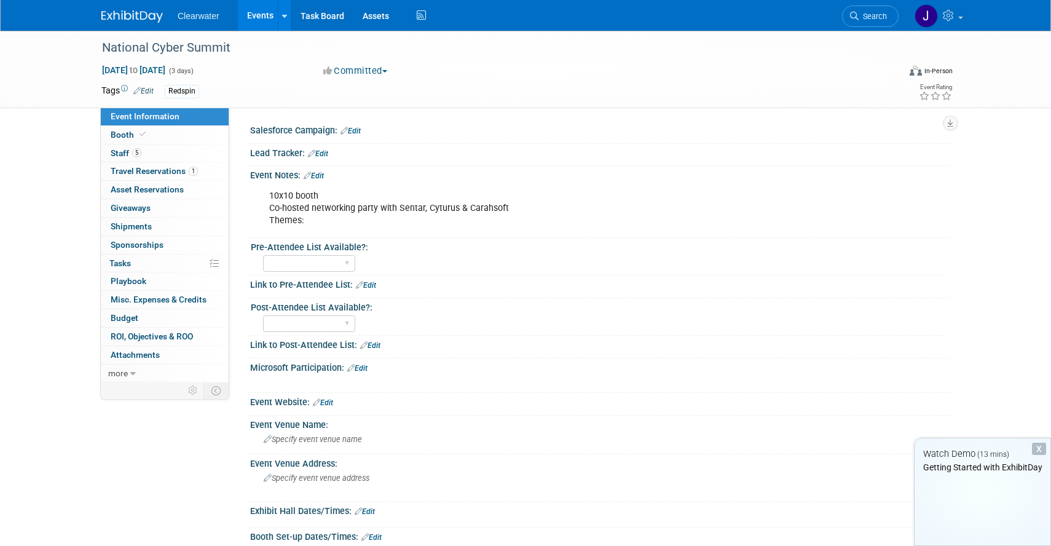  I want to click on img: ExhibitDay, so click(132, 17).